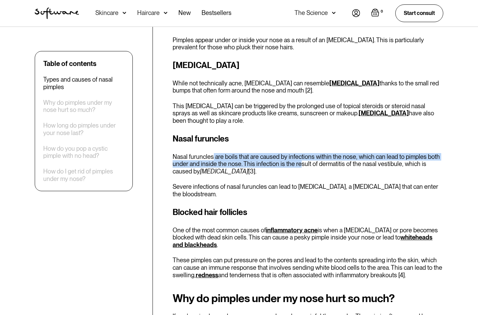  Describe the element at coordinates (57, 13) in the screenshot. I see `img: Software Logo` at that location.